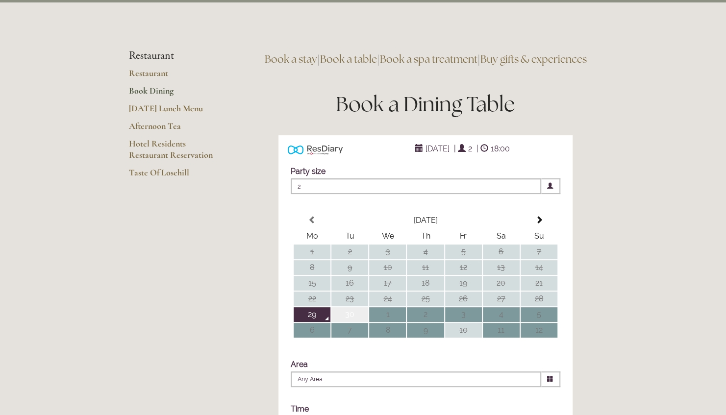 The height and width of the screenshot is (415, 726). I want to click on td: 15, so click(312, 283).